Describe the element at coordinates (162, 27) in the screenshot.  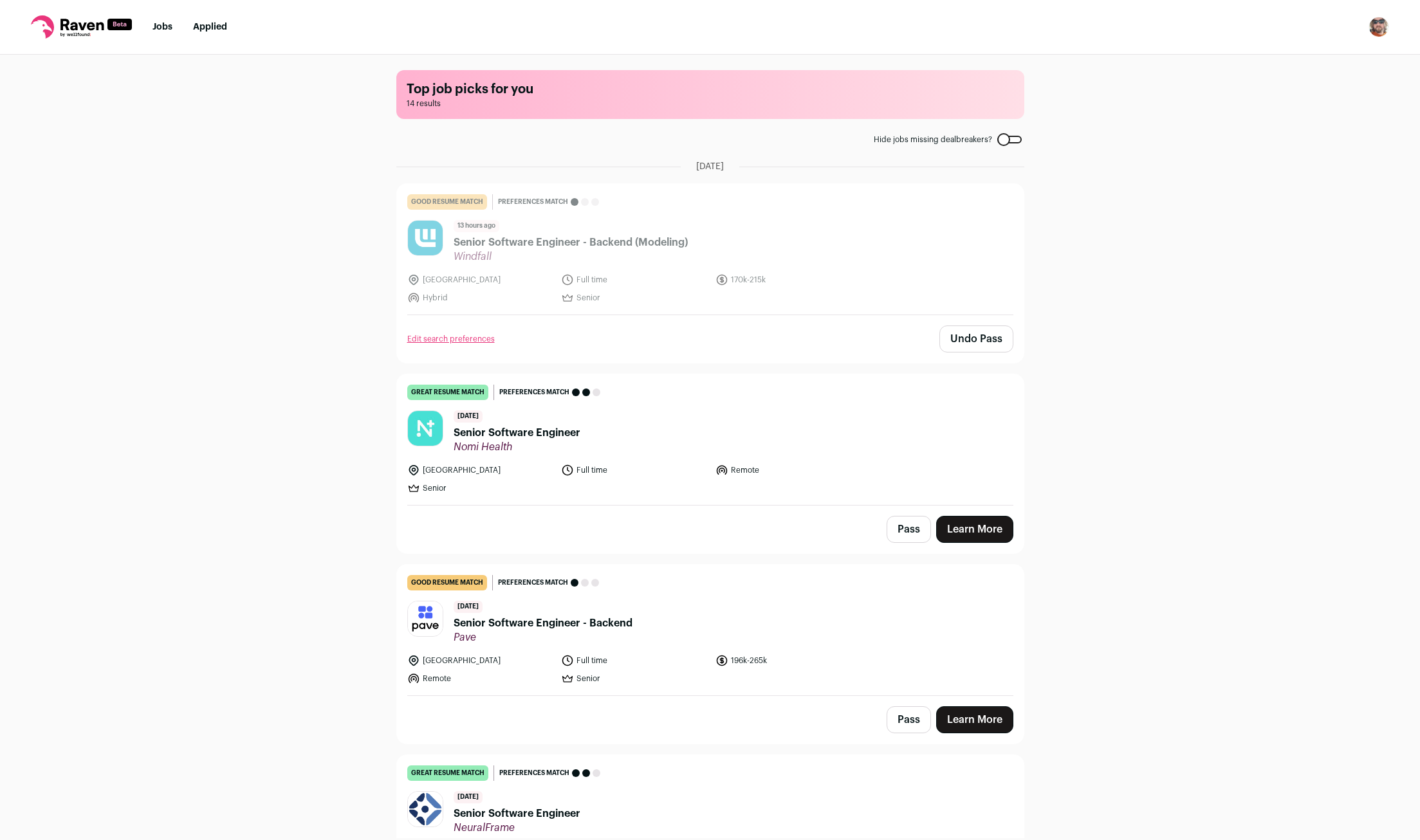
I see `a: Jobs` at that location.